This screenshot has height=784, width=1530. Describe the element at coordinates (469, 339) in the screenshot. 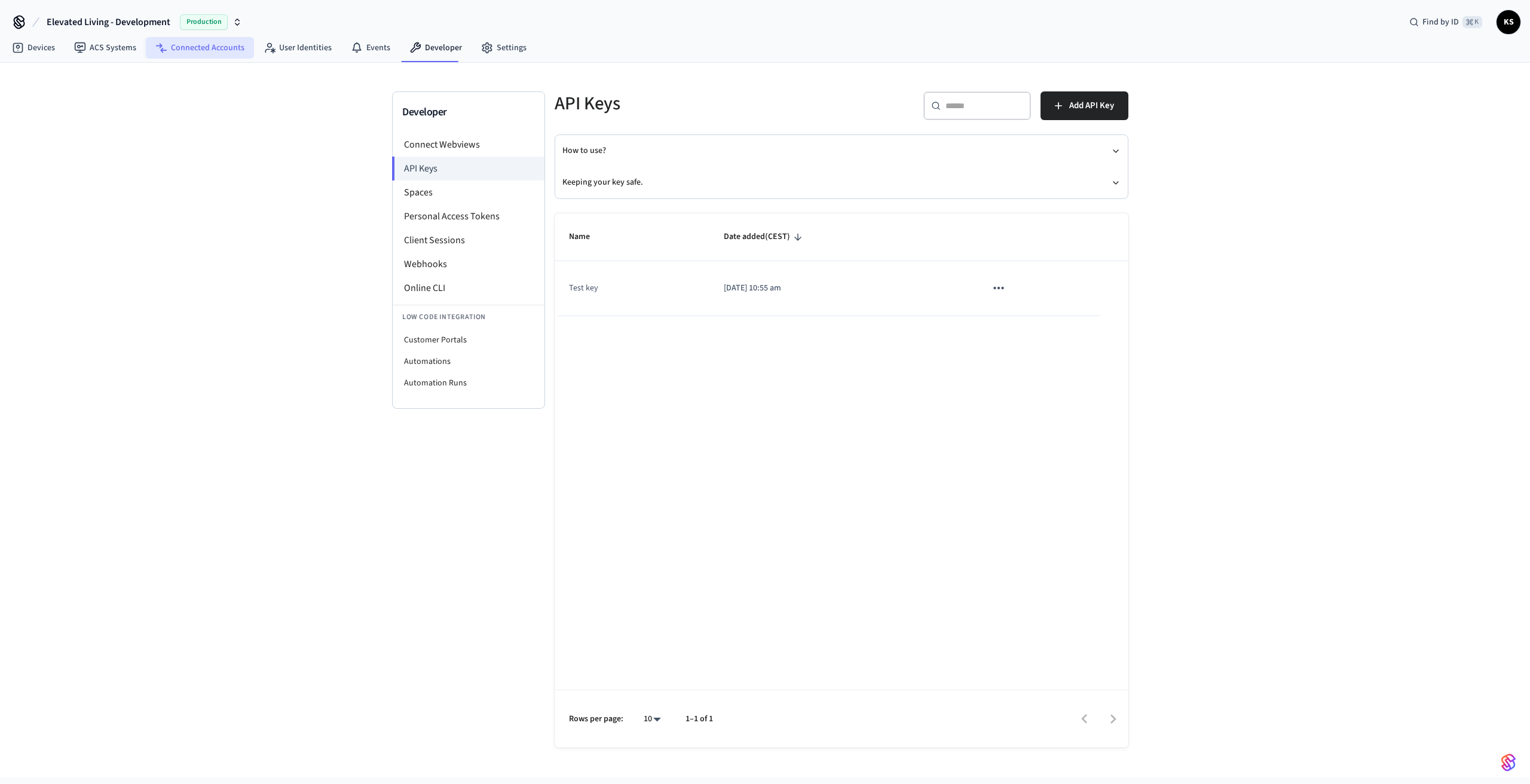

I see `li: Customer Portals` at that location.